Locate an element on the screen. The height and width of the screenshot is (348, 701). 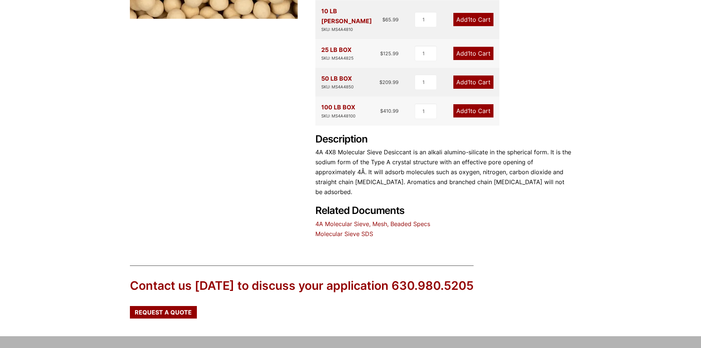
a: 4A Molecular Sieve, Mesh, Beaded Specs is located at coordinates (373, 224).